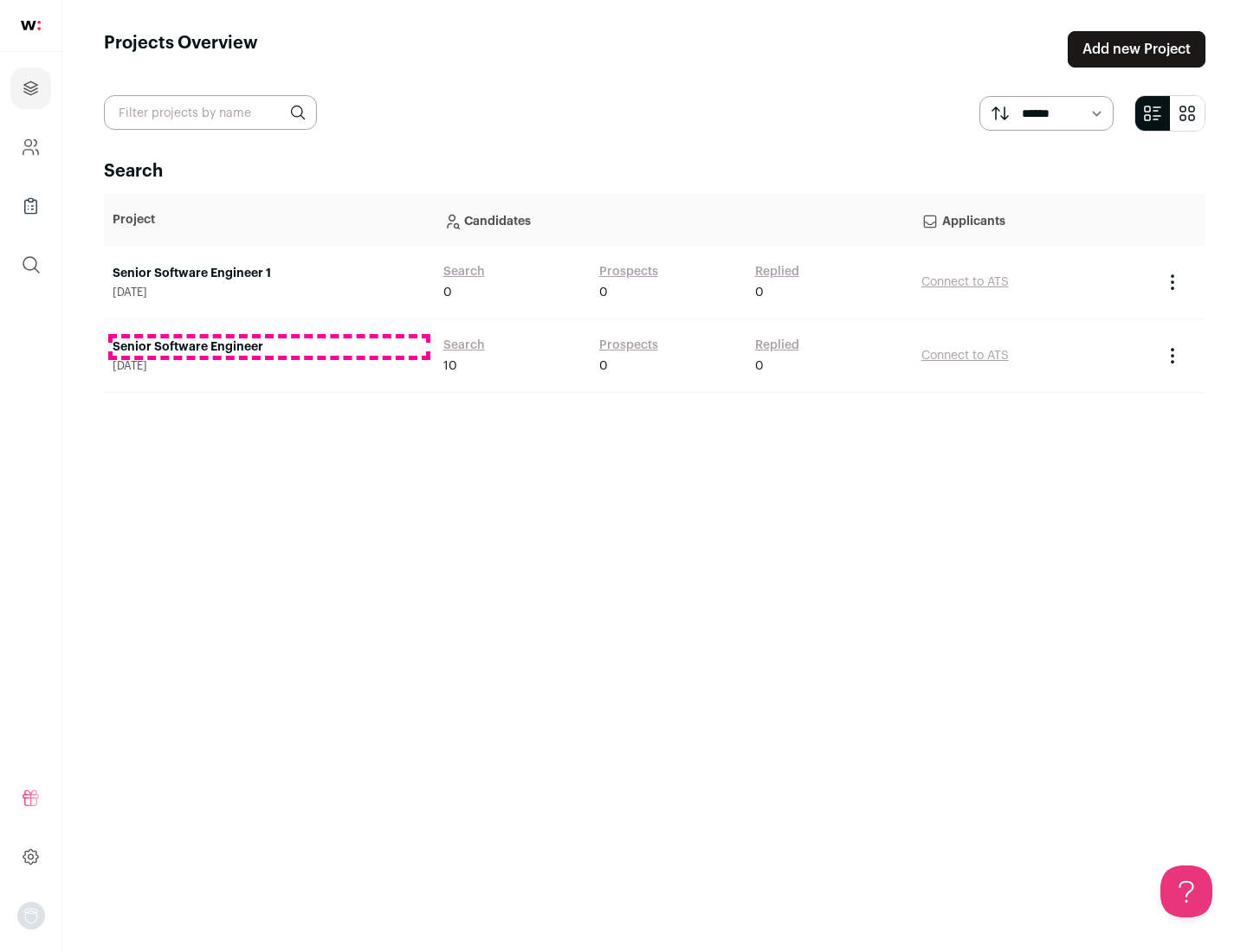 This screenshot has height=952, width=1247. What do you see at coordinates (270, 347) in the screenshot?
I see `a: Senior Software Engineer` at bounding box center [270, 347].